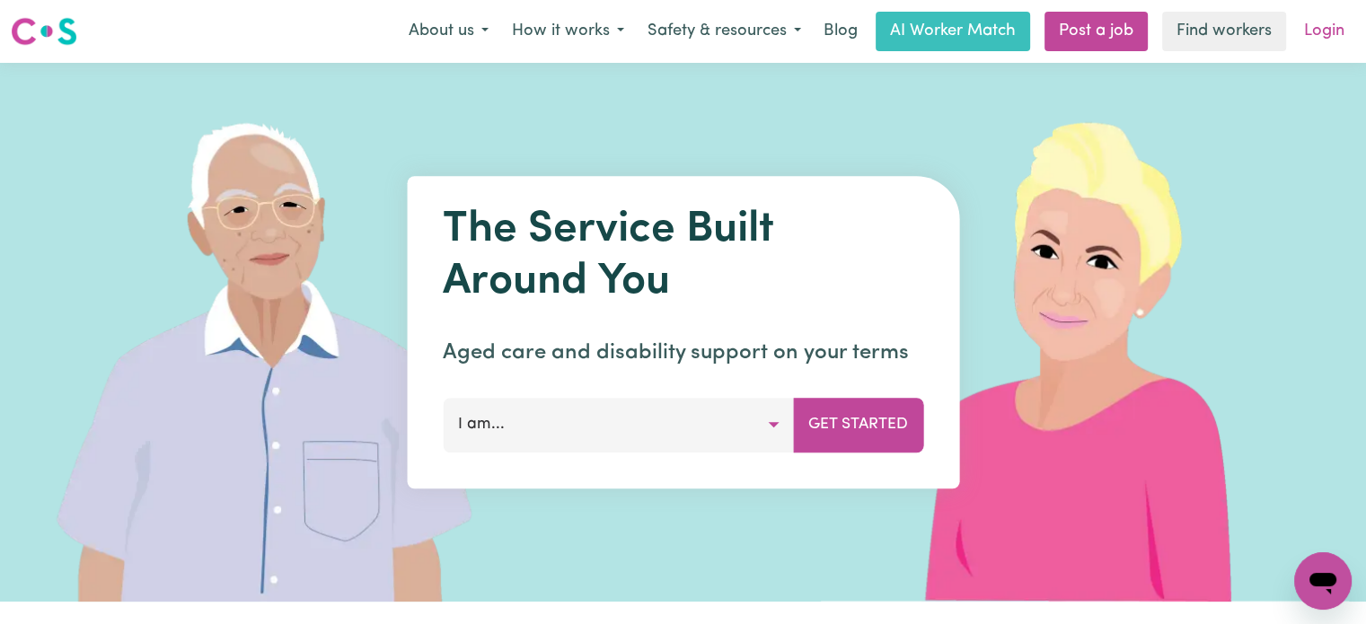  Describe the element at coordinates (1323, 31) in the screenshot. I see `a: Login` at that location.